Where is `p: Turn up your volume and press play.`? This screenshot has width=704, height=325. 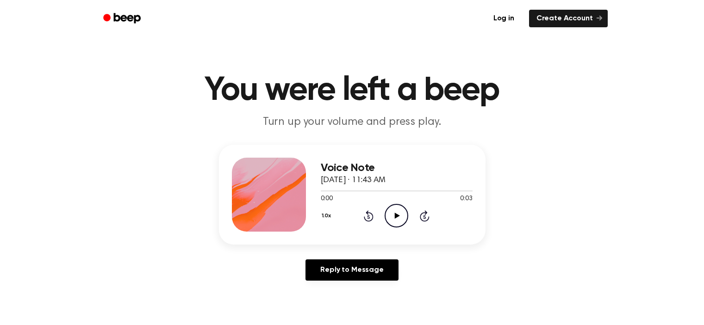 p: Turn up your volume and press play. is located at coordinates (352, 122).